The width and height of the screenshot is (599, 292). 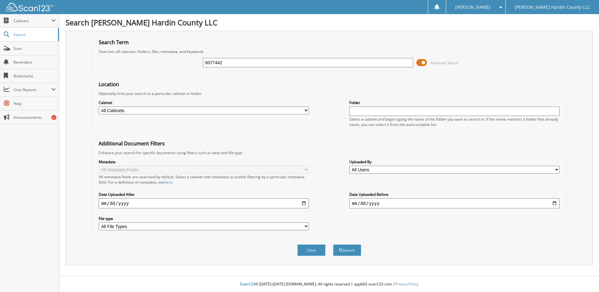 I want to click on legend: Additional Document Filters, so click(x=131, y=143).